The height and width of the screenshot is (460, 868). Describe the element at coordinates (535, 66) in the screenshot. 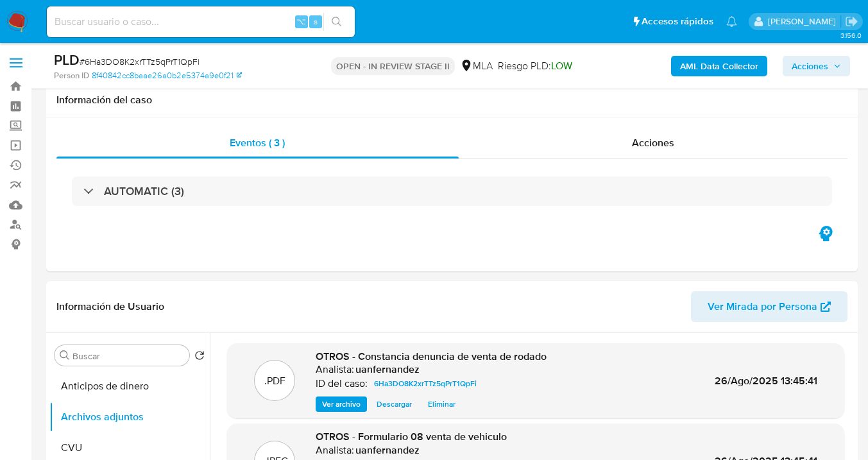

I see `span: Riesgo PLD:` at that location.